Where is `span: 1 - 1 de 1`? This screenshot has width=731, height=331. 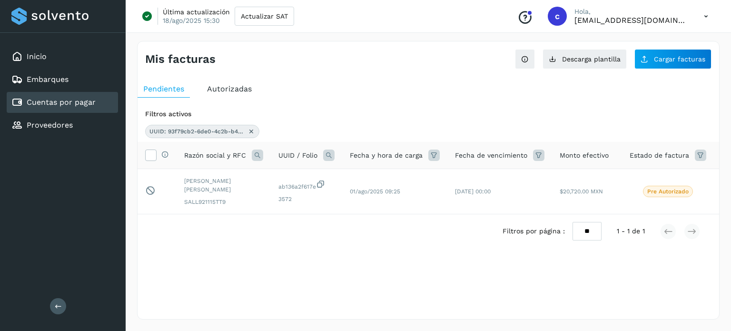 span: 1 - 1 de 1 is located at coordinates (630, 231).